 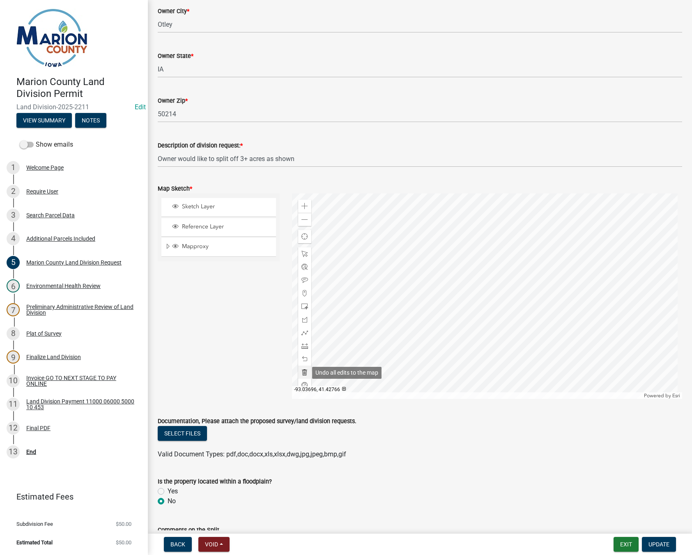 What do you see at coordinates (80, 381) in the screenshot?
I see `div: Invoice GO TO NEXT STAGE TO PAY ONLINE` at bounding box center [80, 381].